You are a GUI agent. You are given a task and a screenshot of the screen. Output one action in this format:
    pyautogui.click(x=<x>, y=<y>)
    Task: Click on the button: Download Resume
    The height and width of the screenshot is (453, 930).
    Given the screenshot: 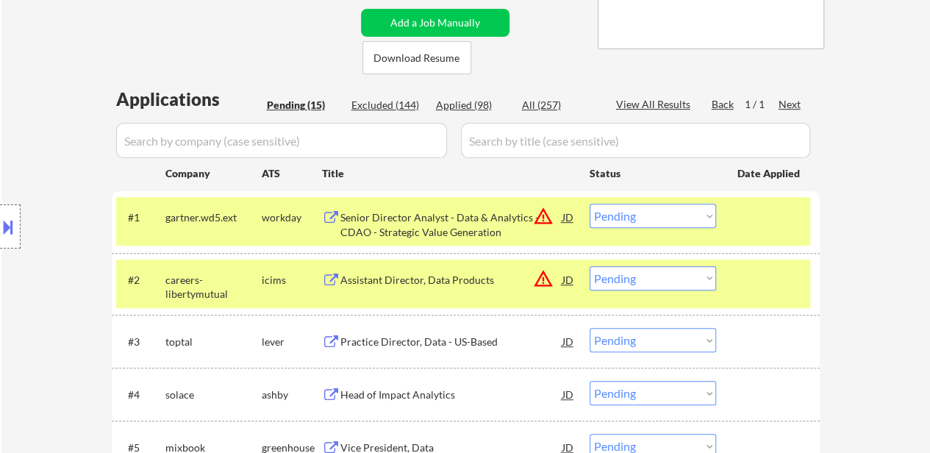 What is the action you would take?
    pyautogui.click(x=417, y=57)
    